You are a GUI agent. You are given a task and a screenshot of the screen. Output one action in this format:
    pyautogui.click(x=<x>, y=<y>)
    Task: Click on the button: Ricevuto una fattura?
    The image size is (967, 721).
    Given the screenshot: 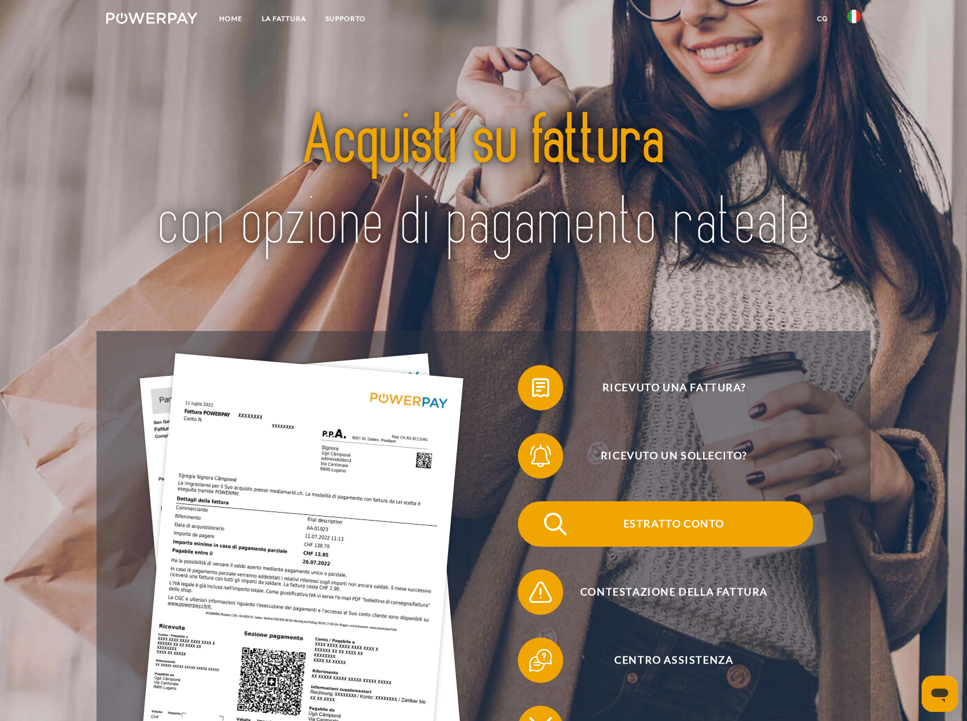 What is the action you would take?
    pyautogui.click(x=665, y=388)
    